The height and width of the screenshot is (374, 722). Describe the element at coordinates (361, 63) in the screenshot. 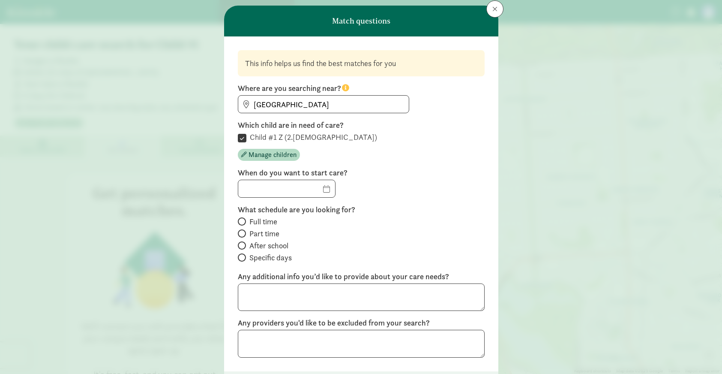

I see `div: This info helps us find the best matches for you` at that location.